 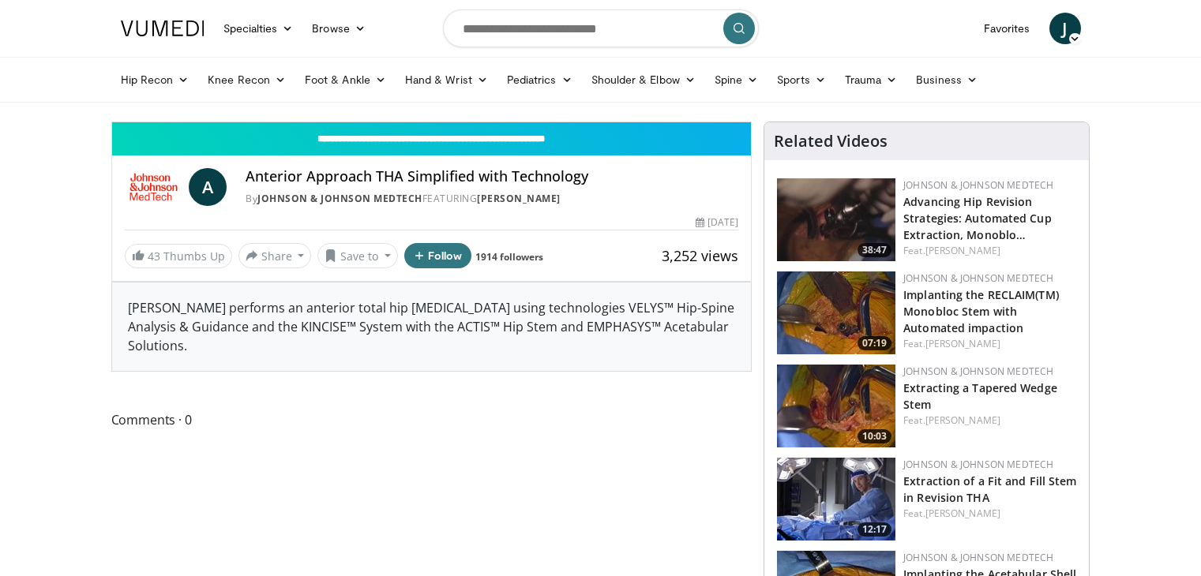 I want to click on img: VuMedi Logo, so click(x=163, y=28).